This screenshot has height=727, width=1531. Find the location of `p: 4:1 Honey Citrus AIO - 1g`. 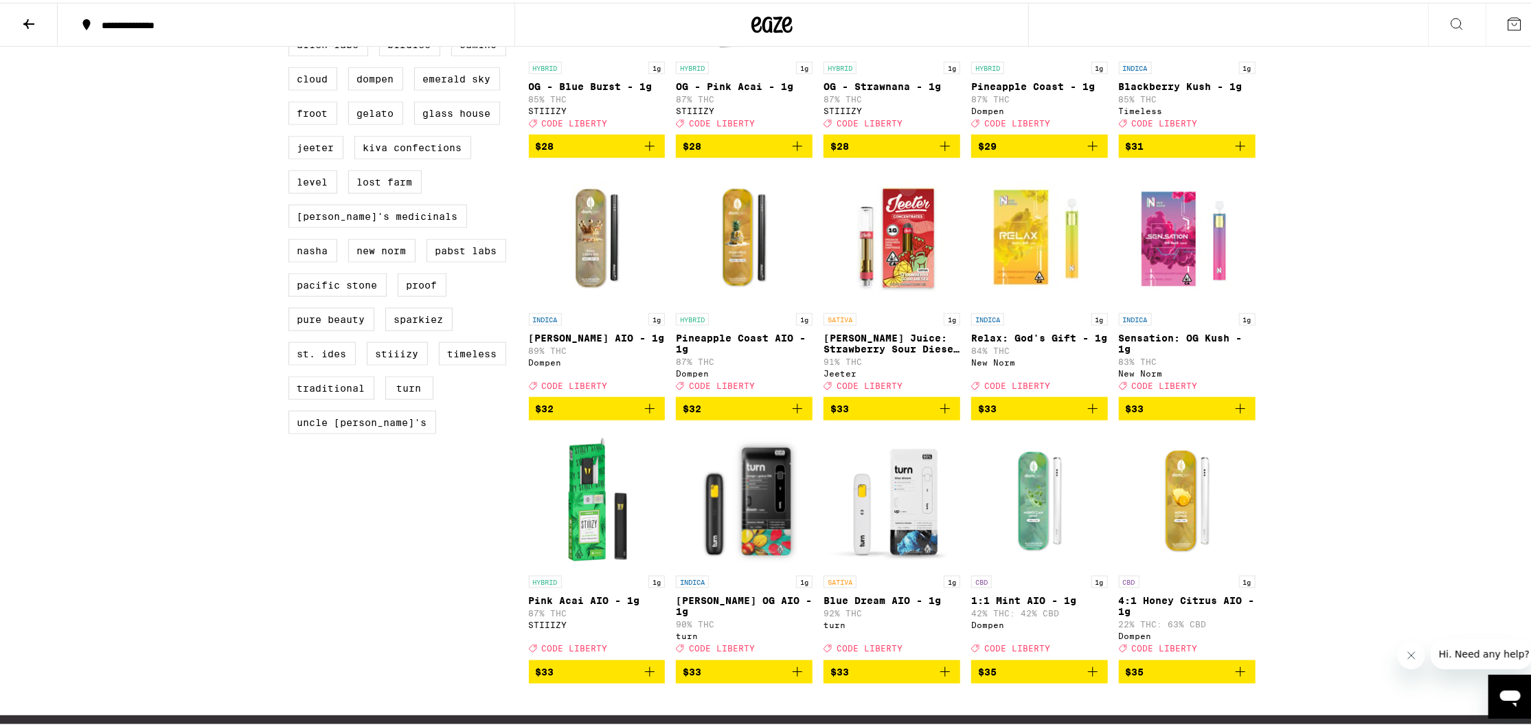

p: 4:1 Honey Citrus AIO - 1g is located at coordinates (1187, 603).